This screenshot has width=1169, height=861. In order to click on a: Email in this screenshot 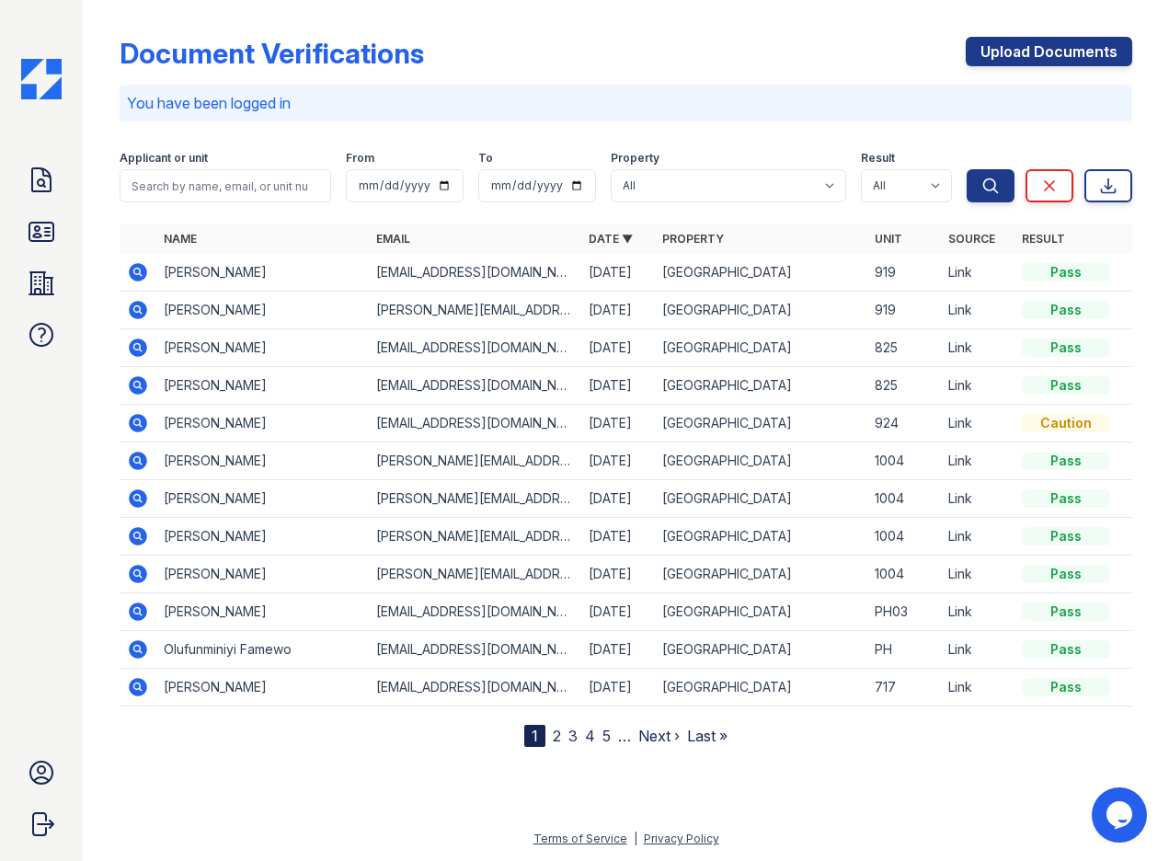, I will do `click(393, 238)`.